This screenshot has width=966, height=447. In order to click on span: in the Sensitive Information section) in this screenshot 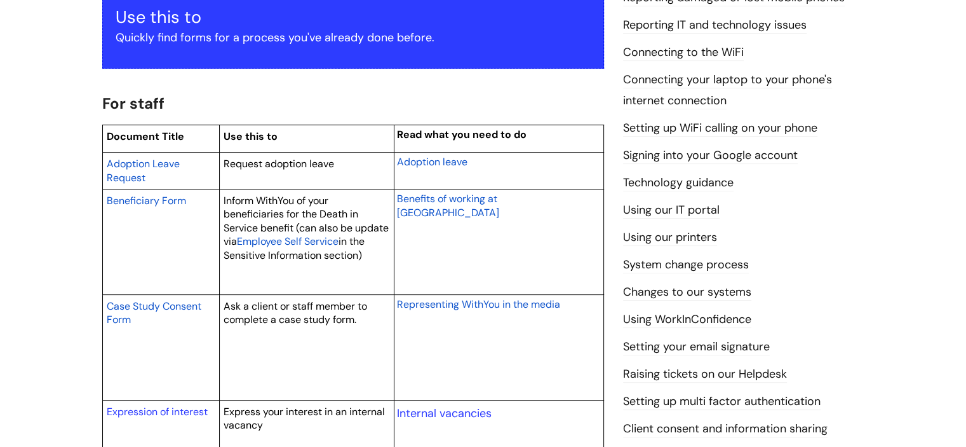, I will do `click(294, 248)`.